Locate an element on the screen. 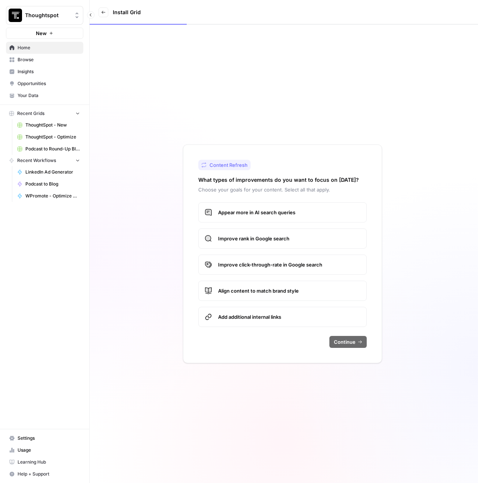 The width and height of the screenshot is (478, 483). span: Continue is located at coordinates (344, 342).